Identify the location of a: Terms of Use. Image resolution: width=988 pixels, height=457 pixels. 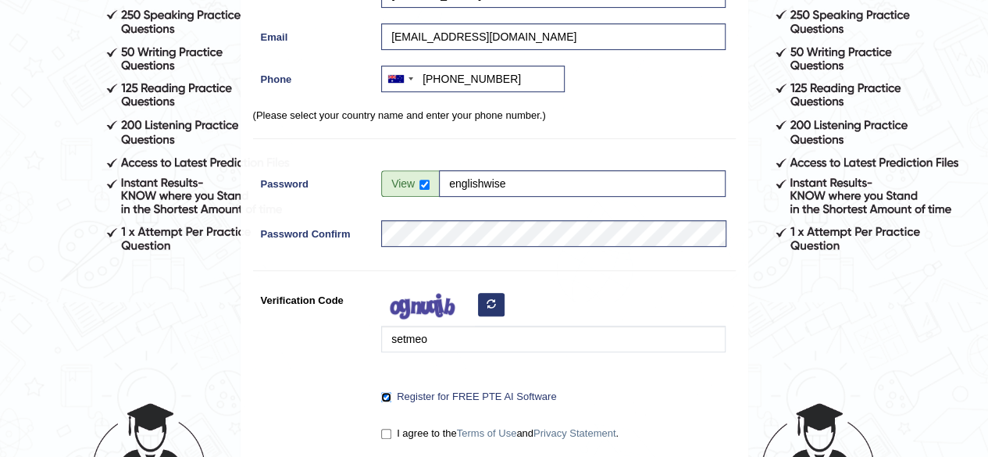
(486, 433).